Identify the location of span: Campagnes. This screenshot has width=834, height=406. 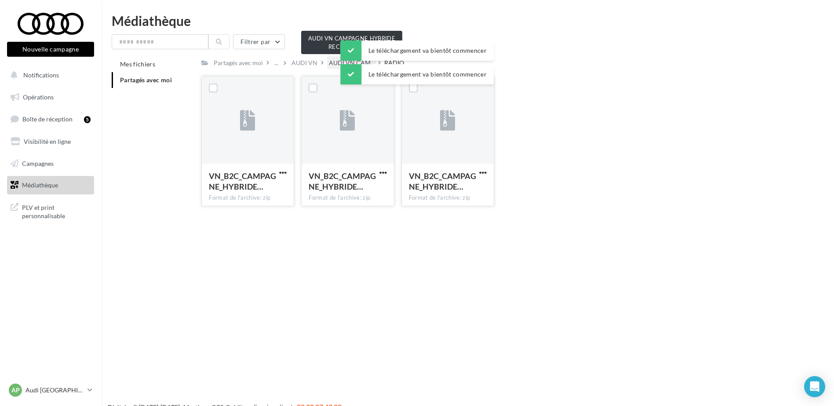
(38, 163).